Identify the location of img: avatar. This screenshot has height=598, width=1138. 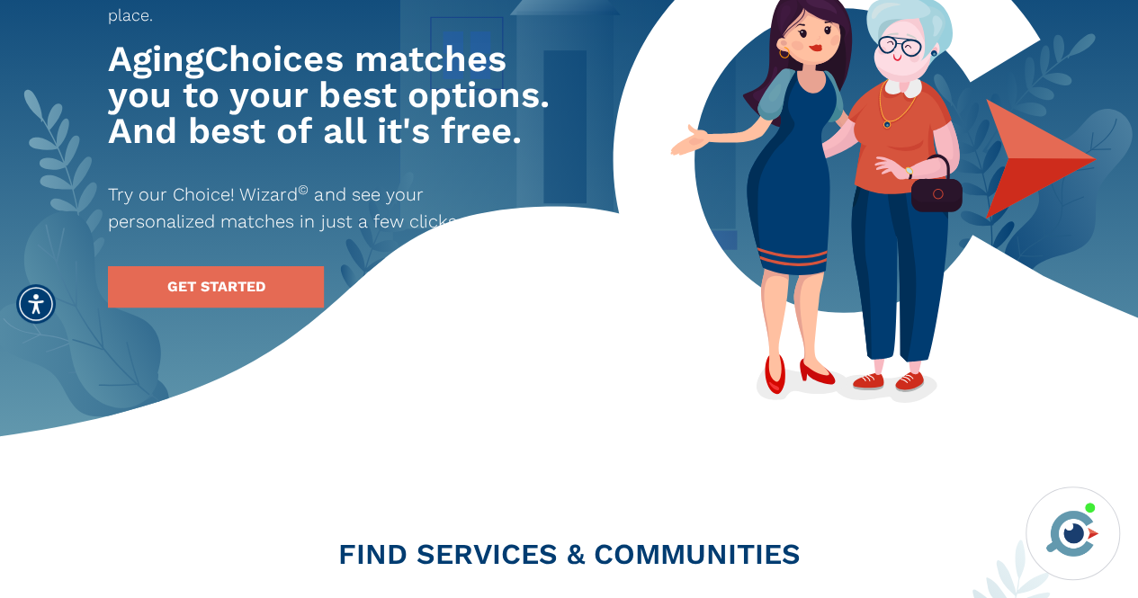
(1073, 534).